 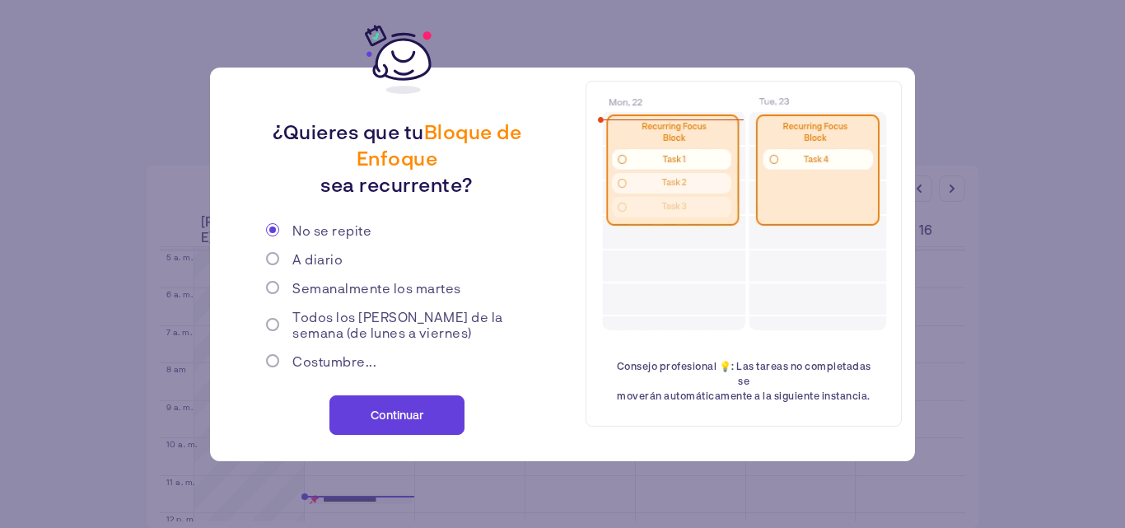 I want to click on font: sea recurrente?, so click(x=397, y=184).